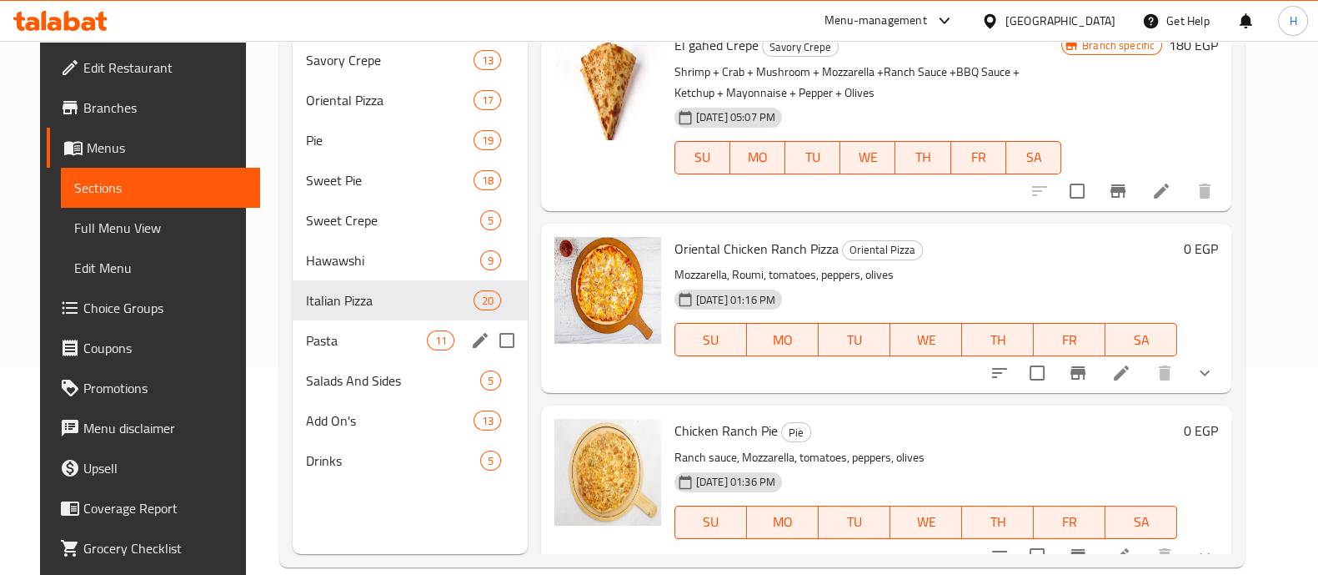 Image resolution: width=1318 pixels, height=575 pixels. I want to click on span: Savory Crepe, so click(389, 60).